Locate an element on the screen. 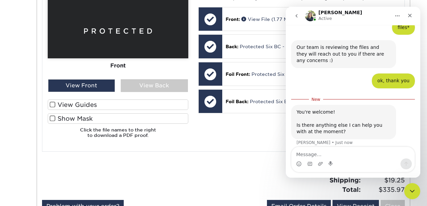 This screenshot has height=206, width=427. span: Front: is located at coordinates (233, 19).